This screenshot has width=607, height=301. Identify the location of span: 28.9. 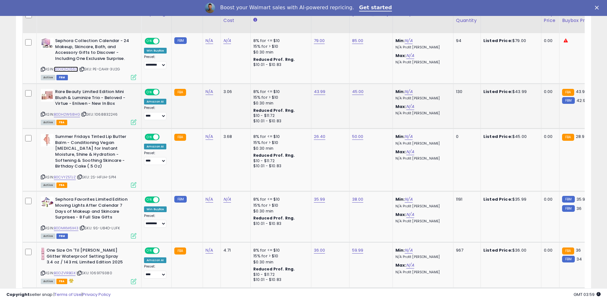
(581, 136).